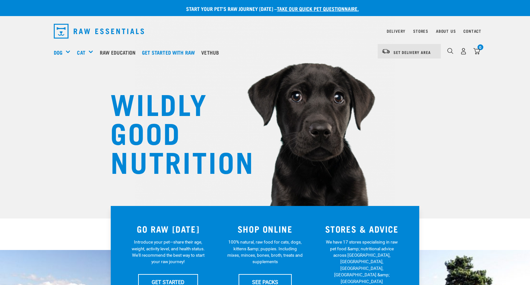 This screenshot has height=285, width=530. I want to click on img: van-moving.png, so click(385, 51).